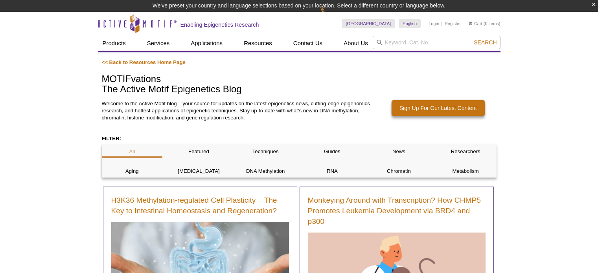 This screenshot has height=273, width=598. What do you see at coordinates (299, 84) in the screenshot?
I see `h1: MOTIFvations The Active Motif Epigenetics Blog` at bounding box center [299, 84].